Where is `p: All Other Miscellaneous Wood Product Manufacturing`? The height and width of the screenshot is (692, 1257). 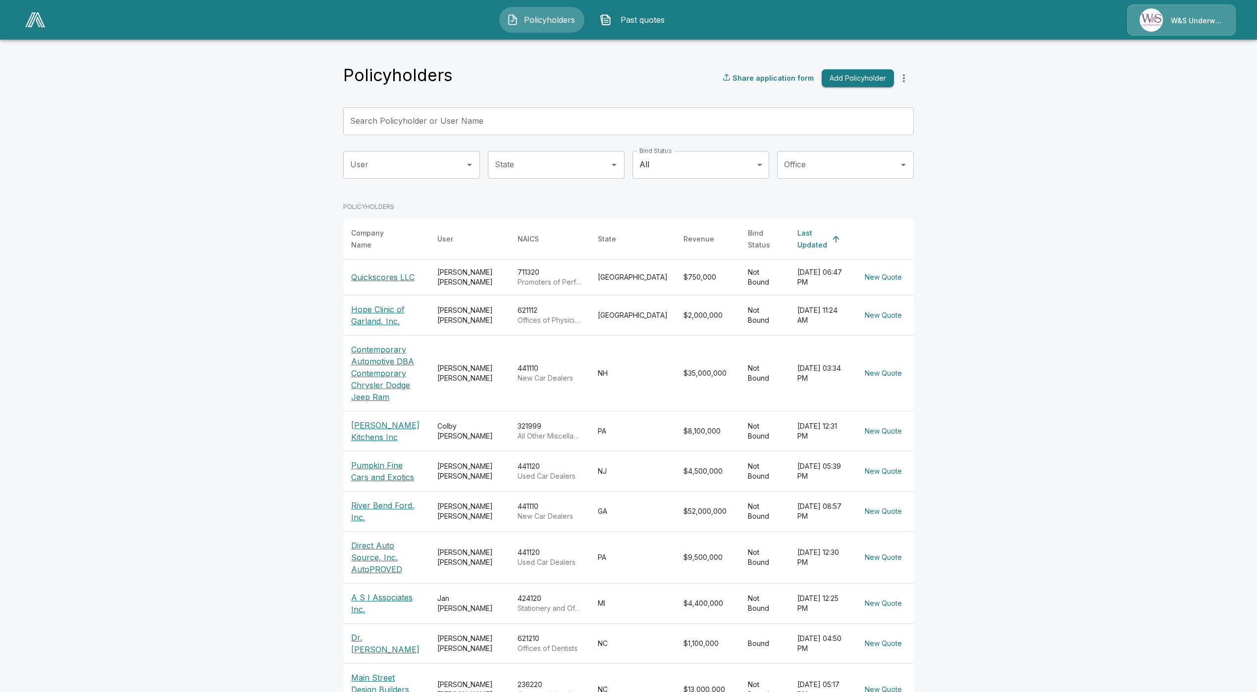 p: All Other Miscellaneous Wood Product Manufacturing is located at coordinates (550, 436).